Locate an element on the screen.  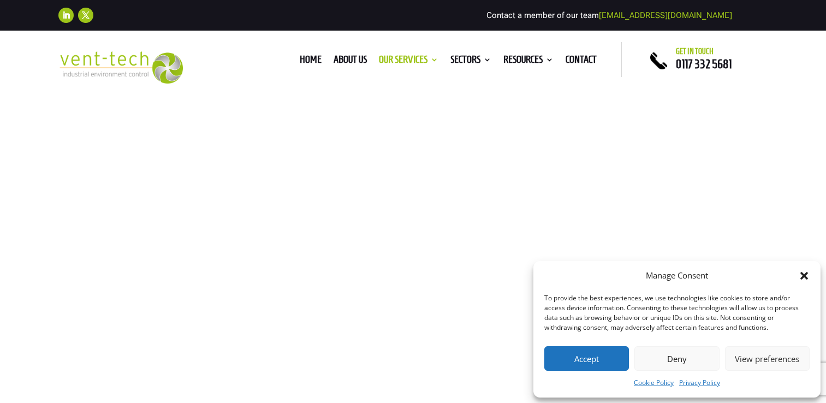
a: Home is located at coordinates (310, 62).